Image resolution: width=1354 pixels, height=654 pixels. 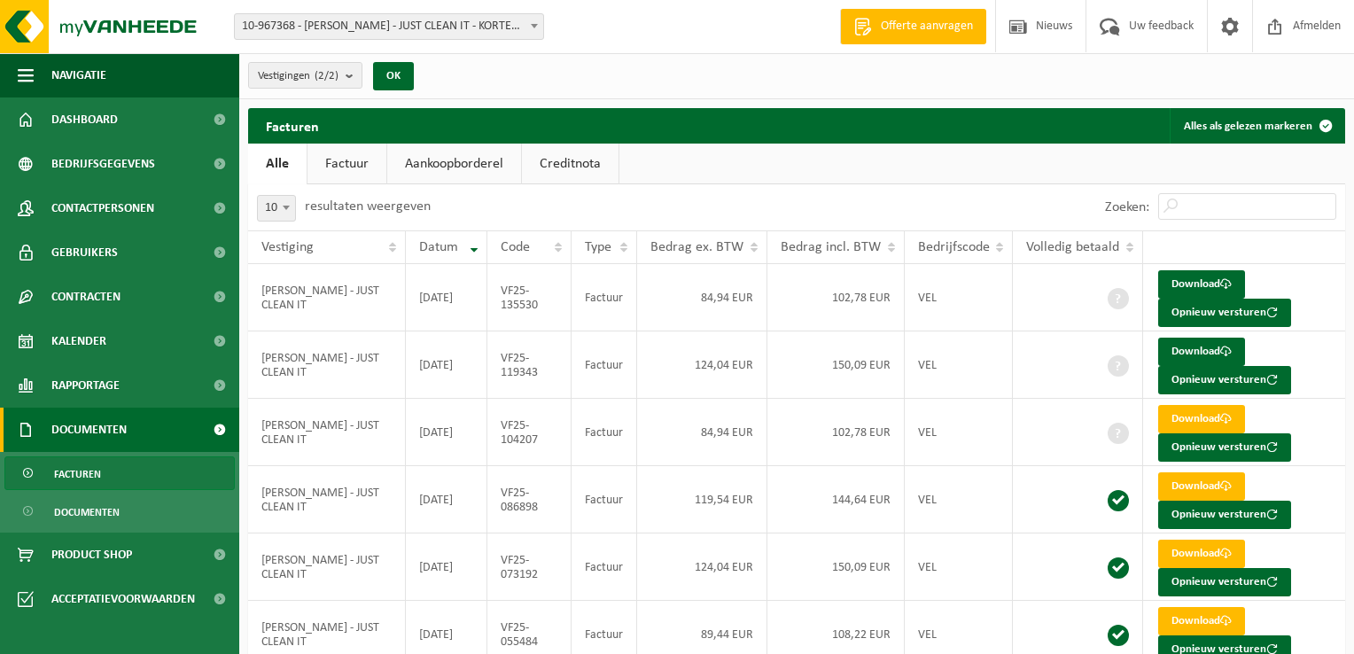 I want to click on span: Product Shop, so click(x=91, y=555).